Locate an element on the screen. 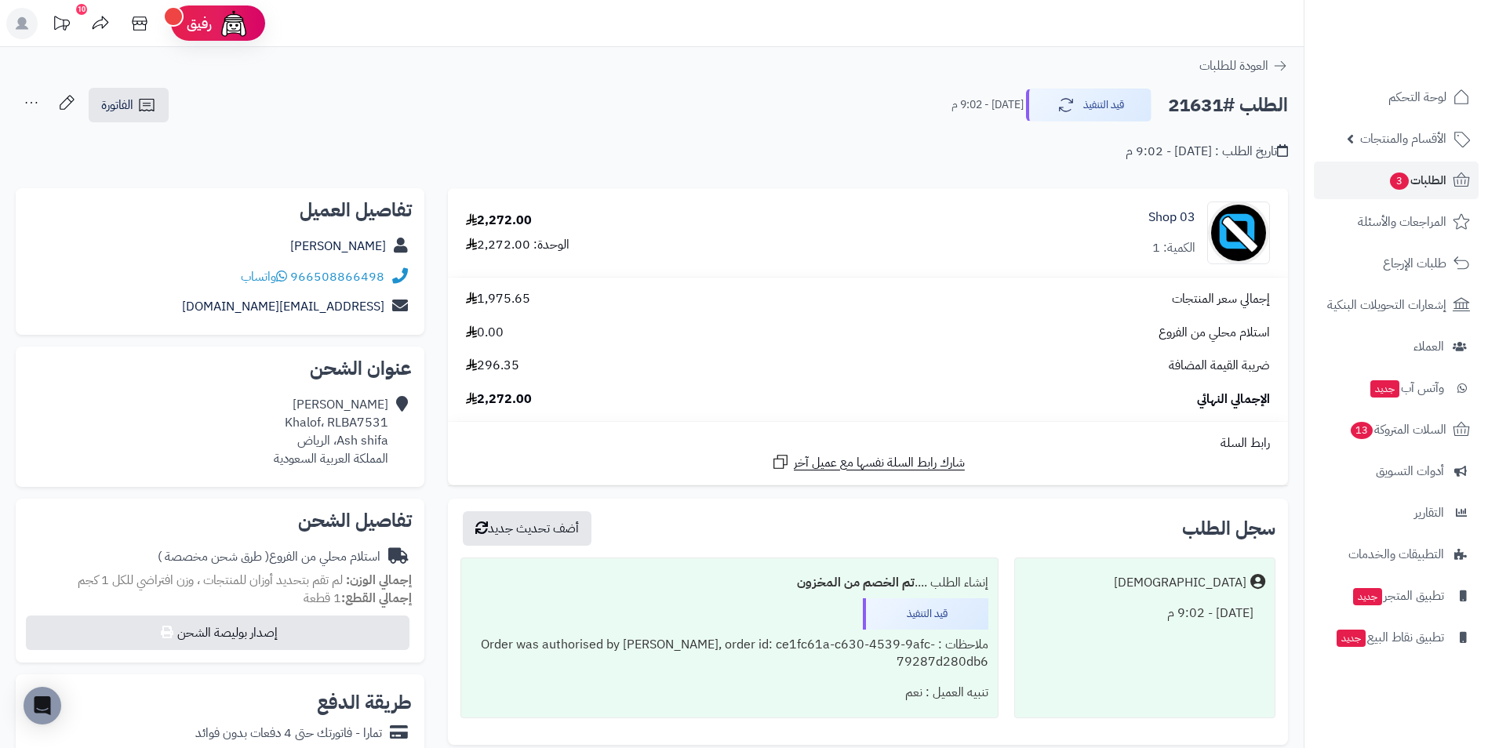  span: وآتس آب is located at coordinates (1407, 388).